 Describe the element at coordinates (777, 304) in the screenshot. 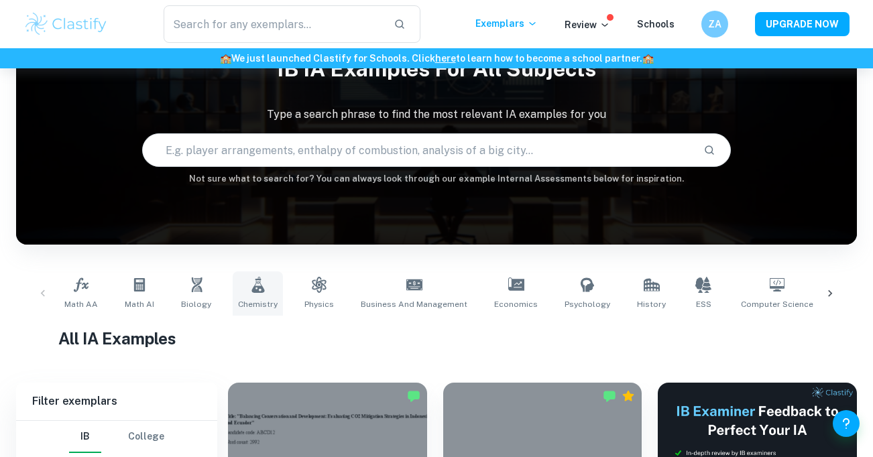

I see `span: Computer Science` at that location.